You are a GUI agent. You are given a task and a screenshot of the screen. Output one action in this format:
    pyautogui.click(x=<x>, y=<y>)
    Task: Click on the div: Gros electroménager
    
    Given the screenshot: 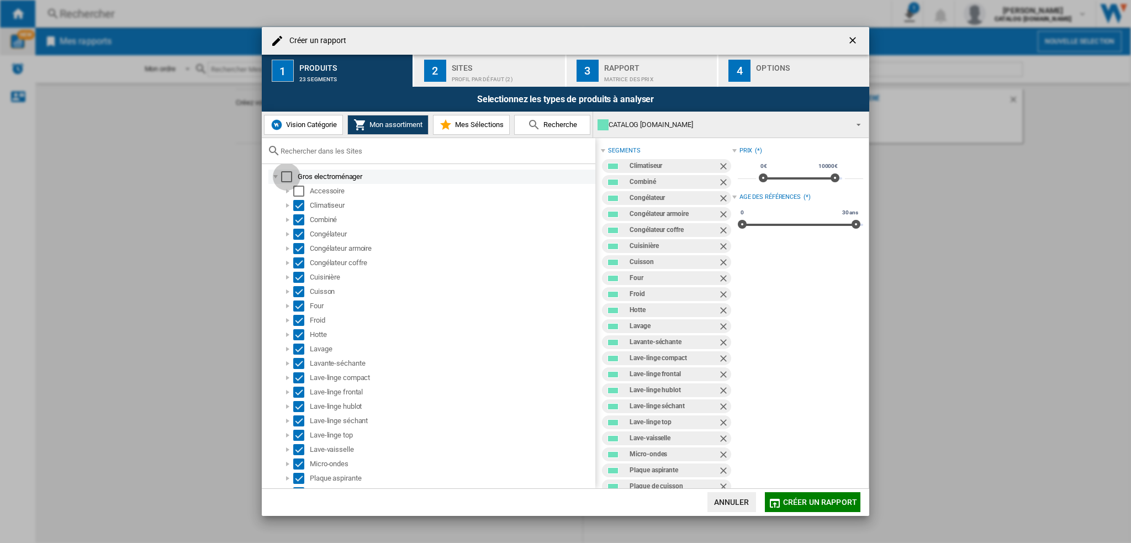 What is the action you would take?
    pyautogui.click(x=446, y=177)
    